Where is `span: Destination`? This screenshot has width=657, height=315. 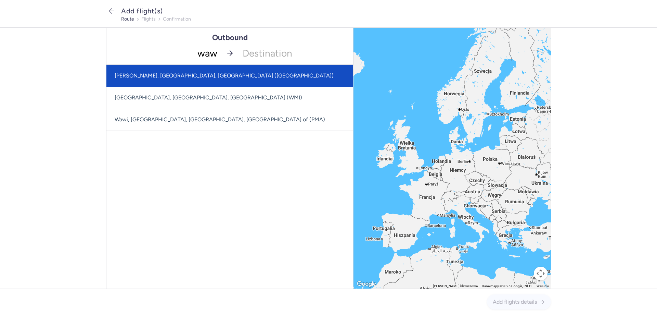
span: Destination is located at coordinates (296, 53).